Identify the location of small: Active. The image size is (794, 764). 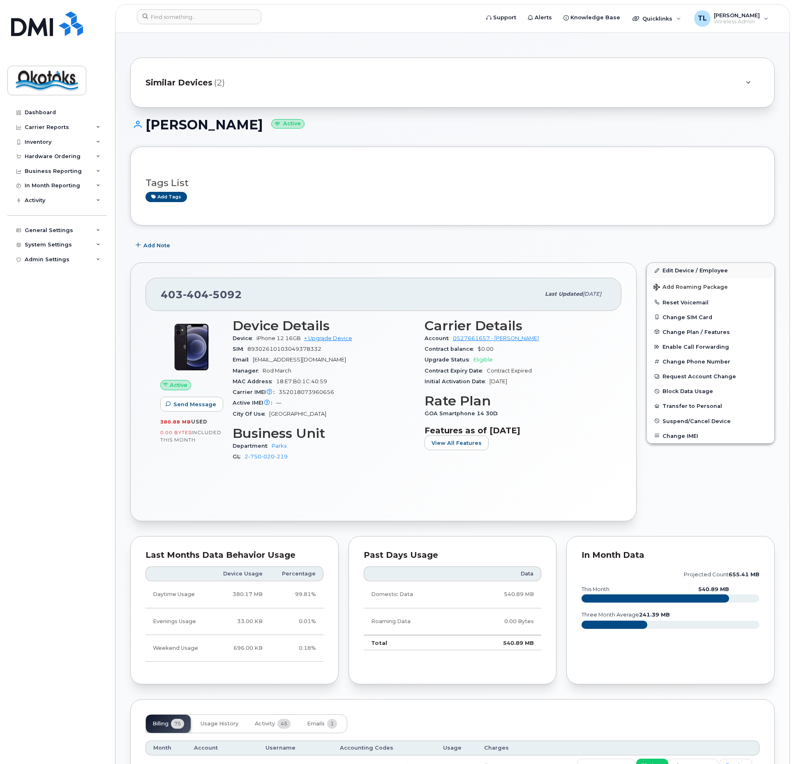
(288, 124).